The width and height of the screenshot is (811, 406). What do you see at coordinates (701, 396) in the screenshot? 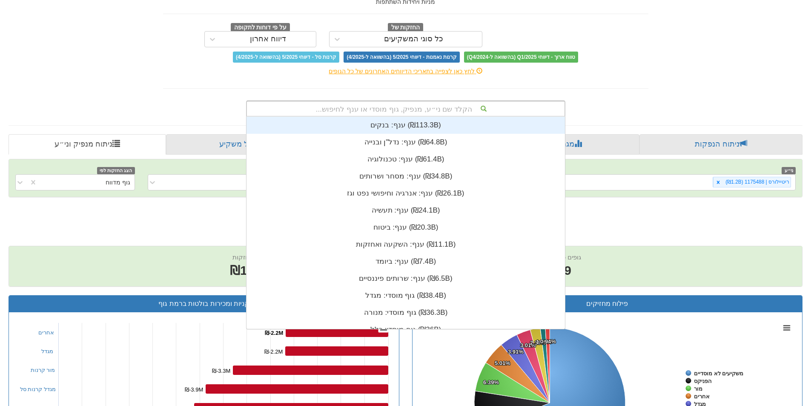
I see `tspan: אחרים` at bounding box center [701, 396].